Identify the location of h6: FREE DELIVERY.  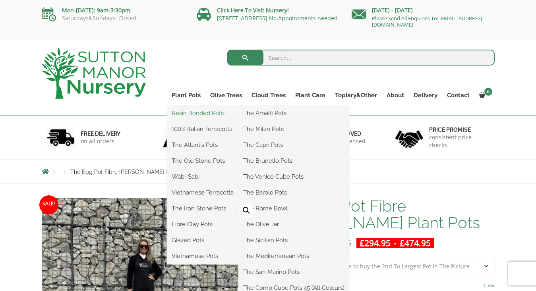
(101, 134).